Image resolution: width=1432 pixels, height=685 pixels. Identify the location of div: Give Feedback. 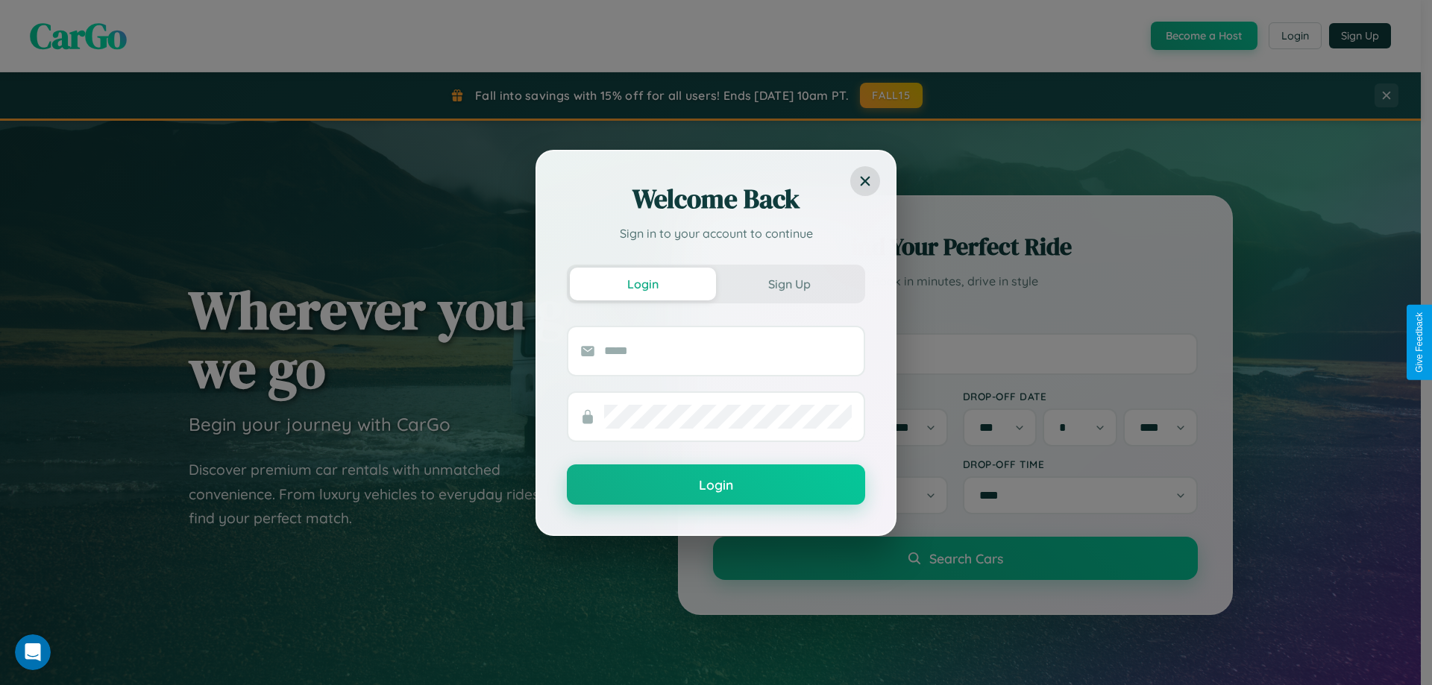
(1419, 342).